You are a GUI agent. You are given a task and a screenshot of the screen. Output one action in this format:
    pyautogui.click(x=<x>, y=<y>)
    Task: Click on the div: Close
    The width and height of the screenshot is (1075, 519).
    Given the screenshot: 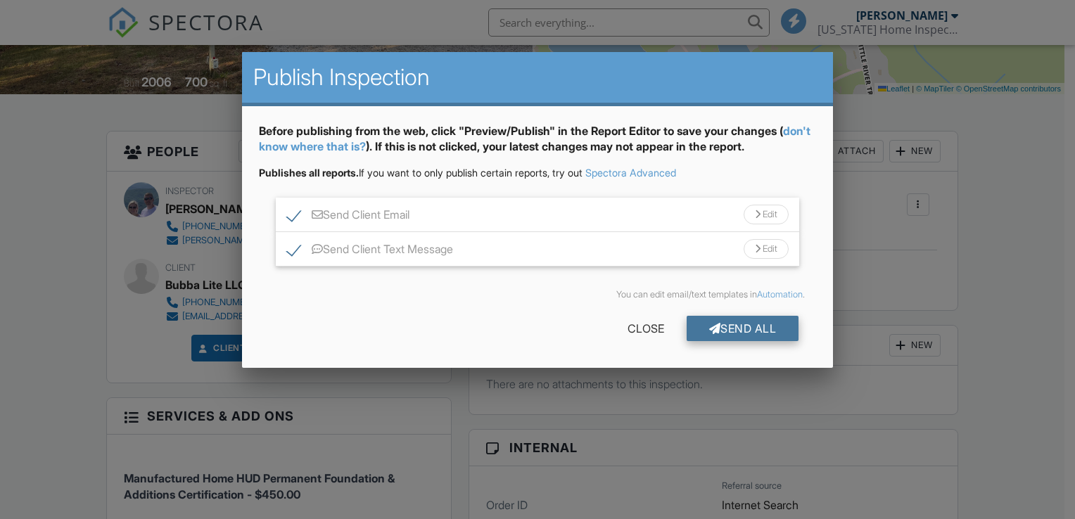 What is the action you would take?
    pyautogui.click(x=646, y=329)
    